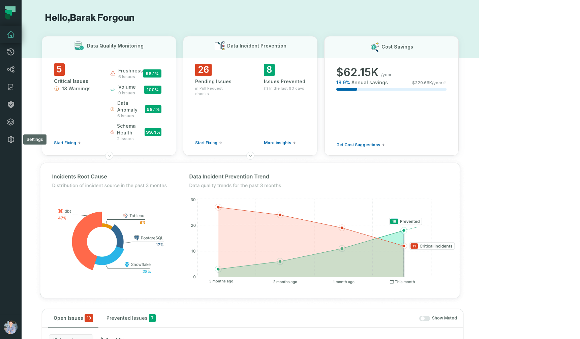 The width and height of the screenshot is (580, 339). I want to click on span: critical issues and errors combined, so click(89, 318).